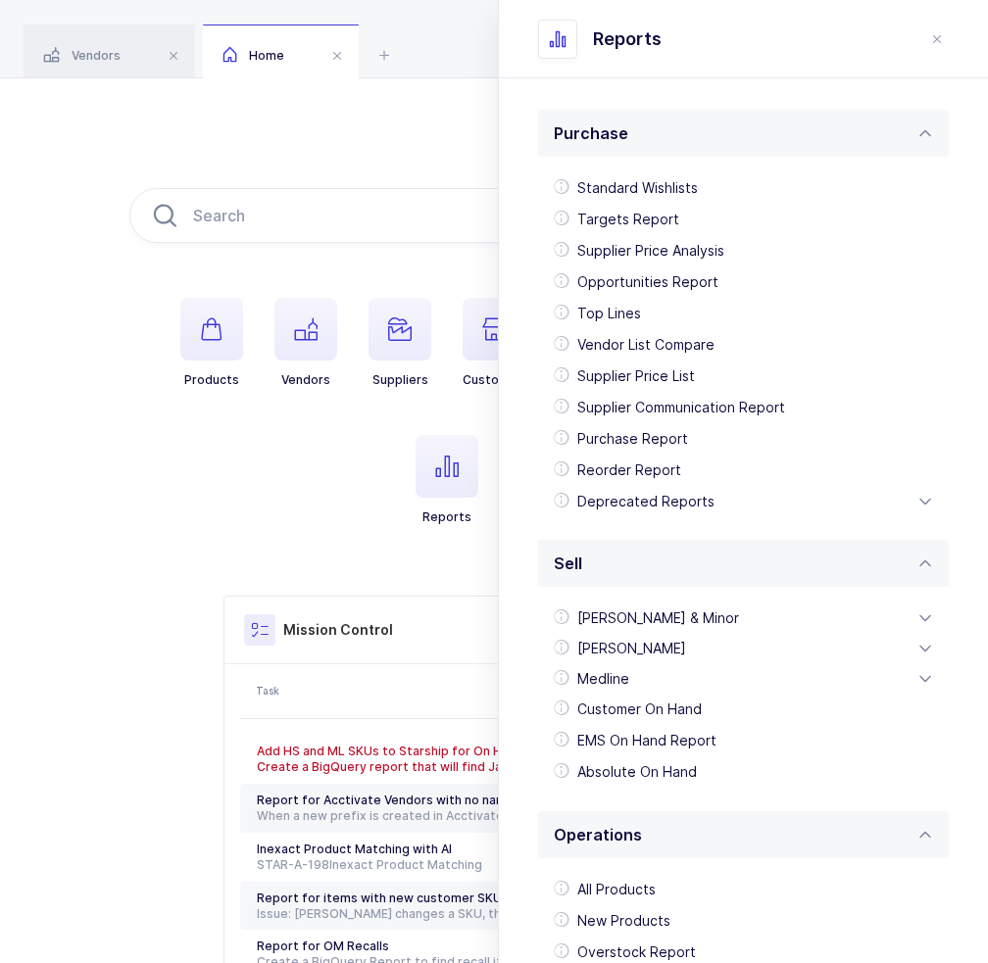 Image resolution: width=988 pixels, height=963 pixels. Describe the element at coordinates (743, 188) in the screenshot. I see `div: Standard Wishlists` at that location.